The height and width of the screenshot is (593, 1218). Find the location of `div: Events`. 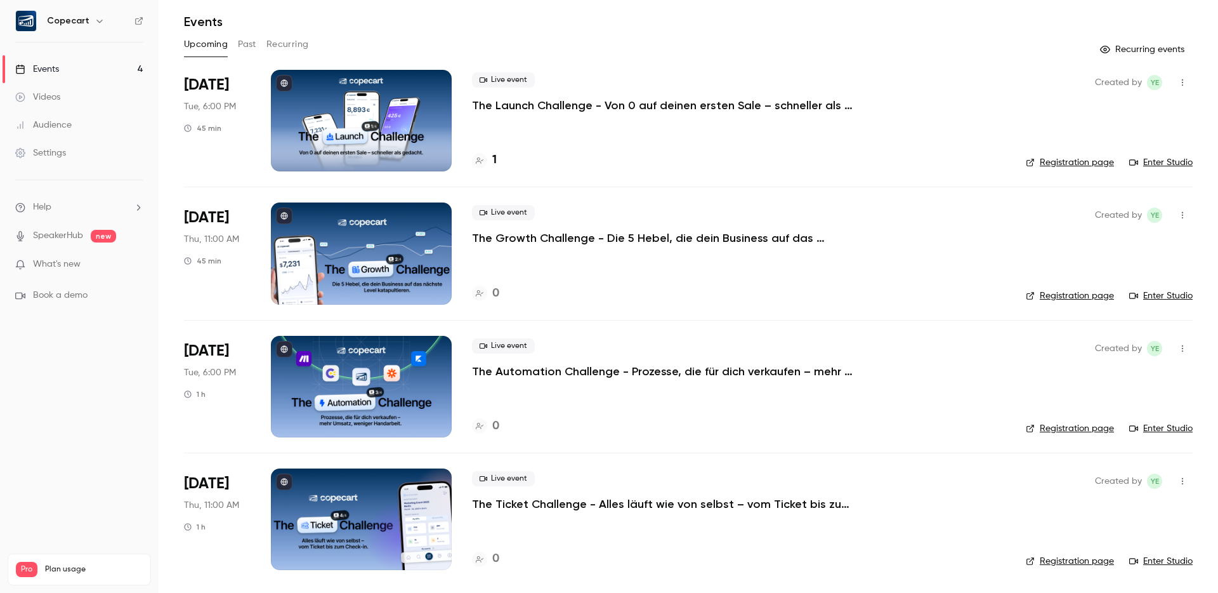

div: Events is located at coordinates (37, 69).